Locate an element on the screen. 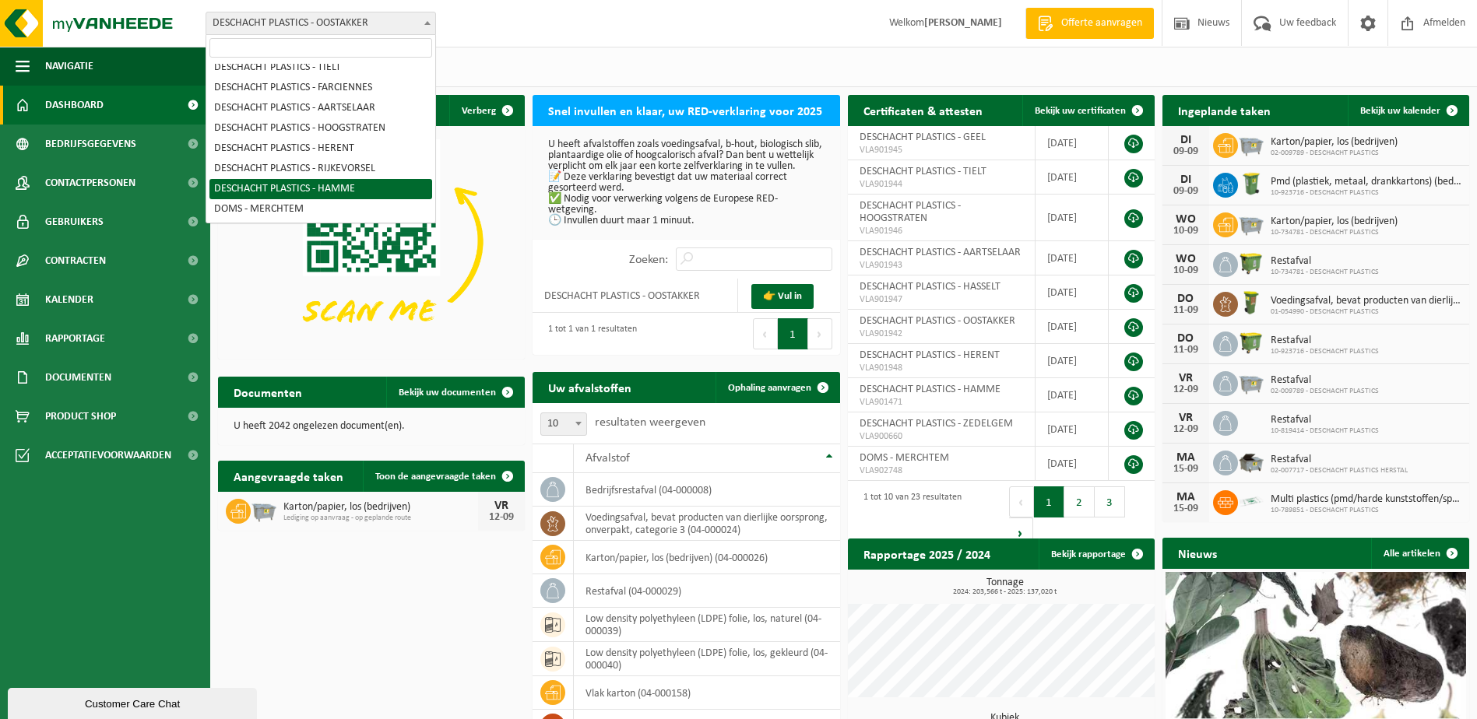 This screenshot has width=1477, height=719. img: WB-0060-HPE-GN-50 is located at coordinates (1251, 303).